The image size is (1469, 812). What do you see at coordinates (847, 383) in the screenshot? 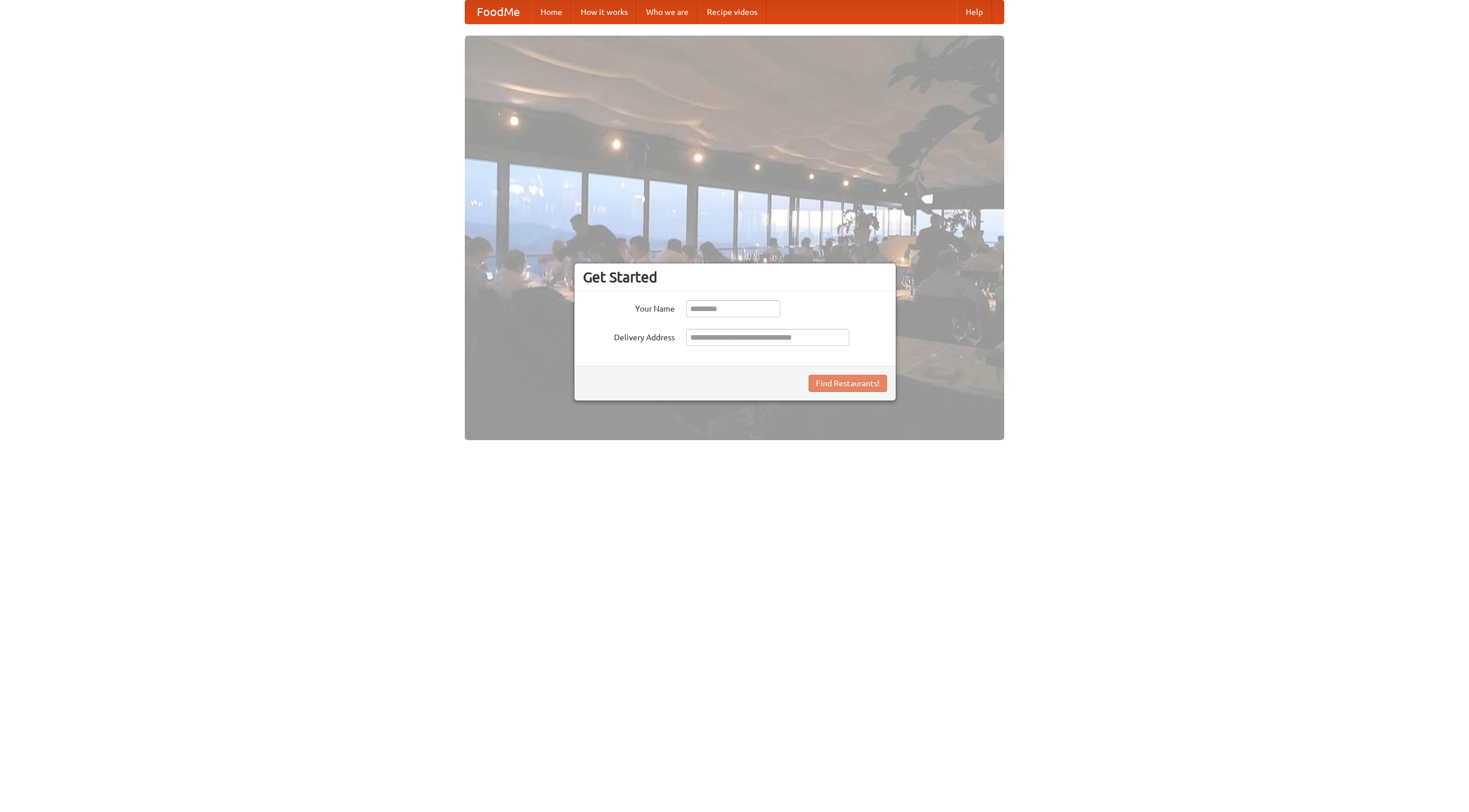
I see `button: Find Restaurants!` at bounding box center [847, 383].